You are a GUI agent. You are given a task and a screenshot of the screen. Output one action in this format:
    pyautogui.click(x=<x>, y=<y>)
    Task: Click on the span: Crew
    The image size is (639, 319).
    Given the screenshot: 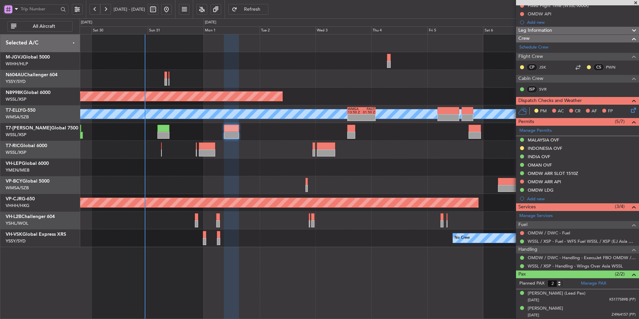 What is the action you would take?
    pyautogui.click(x=524, y=38)
    